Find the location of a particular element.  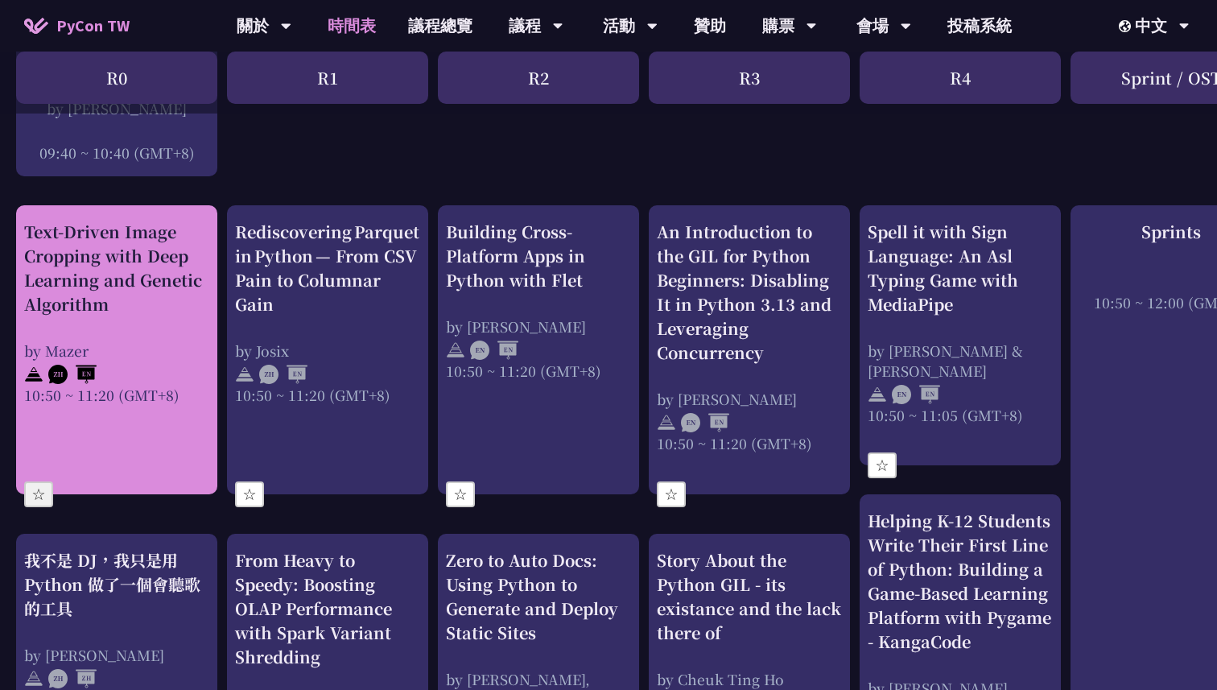

div: Zero to Auto Docs: Using Python to Generate and Deploy Static Sites is located at coordinates (538, 596).